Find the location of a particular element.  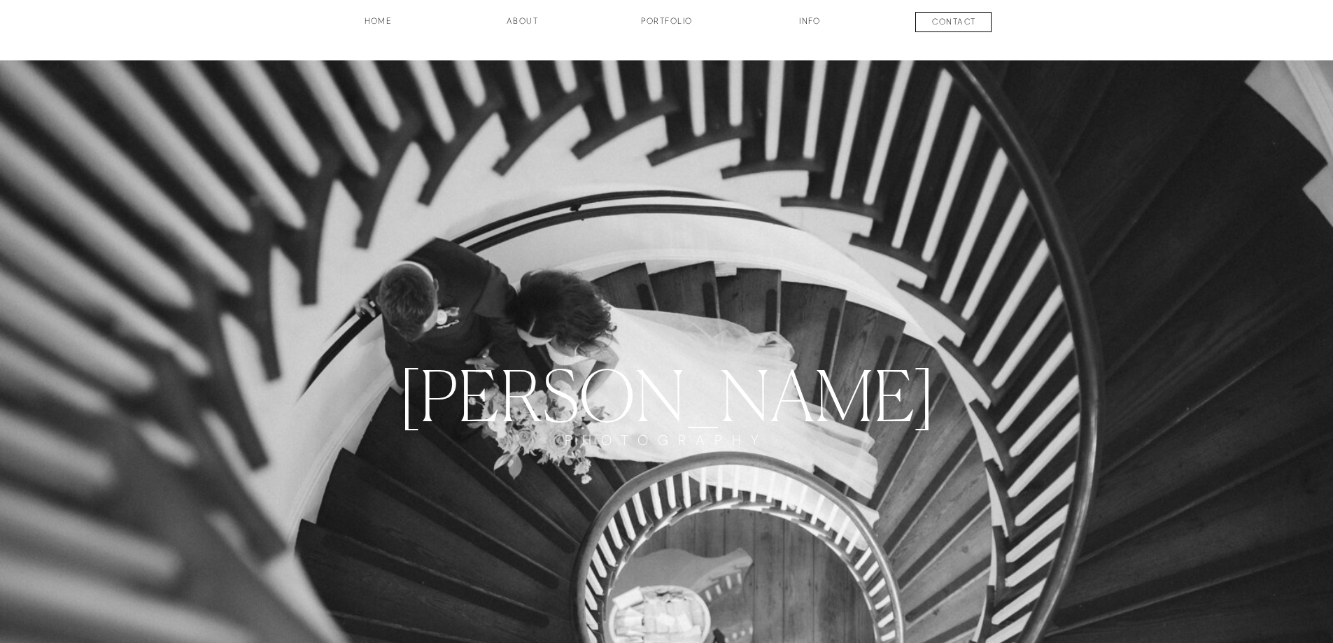

h3: contact is located at coordinates (955, 24).